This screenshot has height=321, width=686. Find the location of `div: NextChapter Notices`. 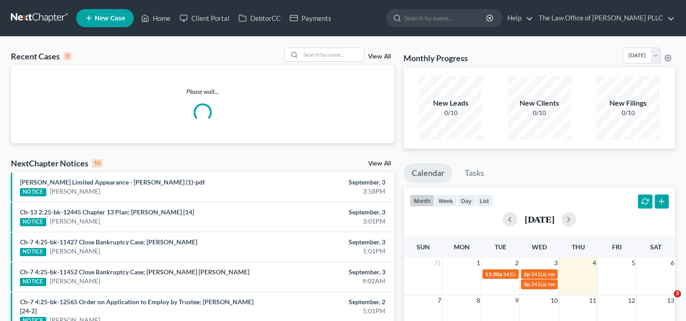

div: NextChapter Notices is located at coordinates (57, 163).